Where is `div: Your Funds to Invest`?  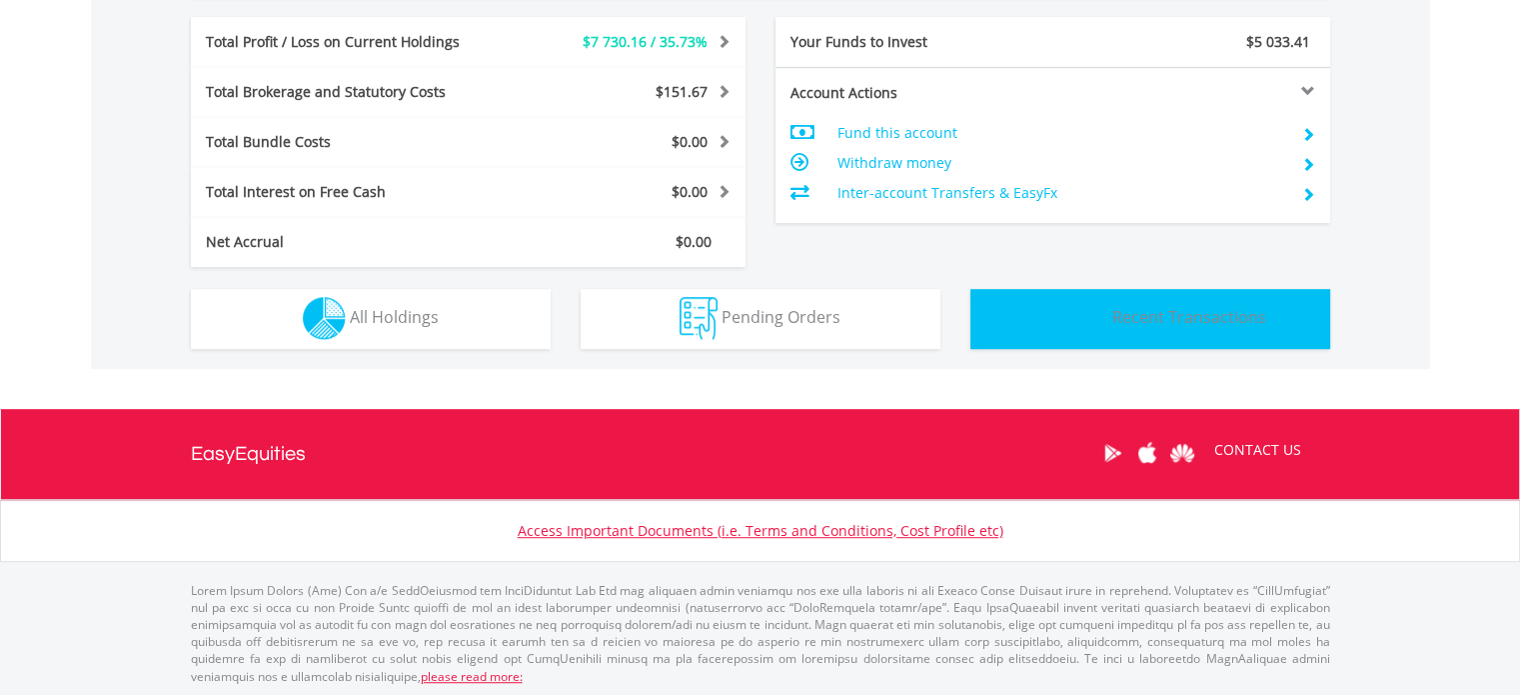
div: Your Funds to Invest is located at coordinates (914, 42).